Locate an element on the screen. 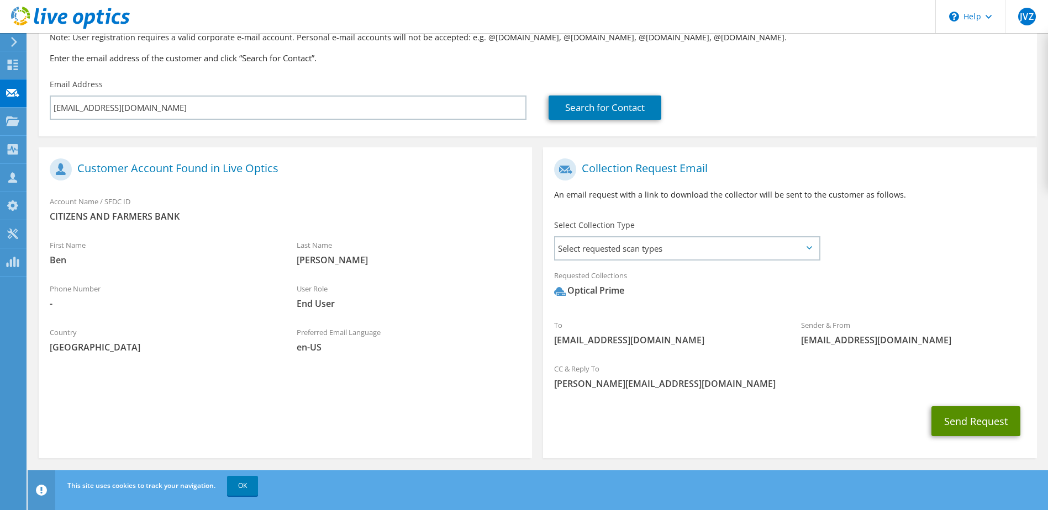 This screenshot has width=1048, height=510. a: OK is located at coordinates (242, 486).